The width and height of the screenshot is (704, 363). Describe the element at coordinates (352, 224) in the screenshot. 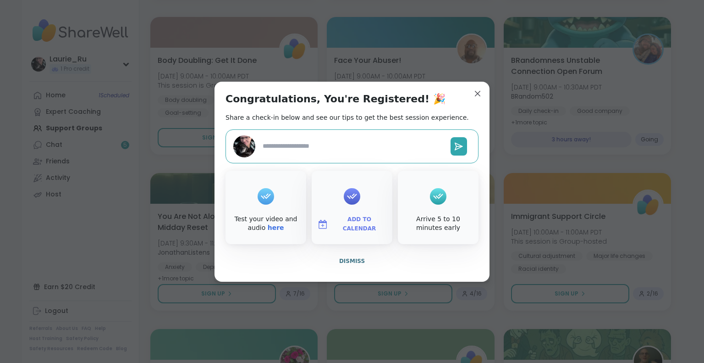

I see `button: Add to Calendar` at that location.